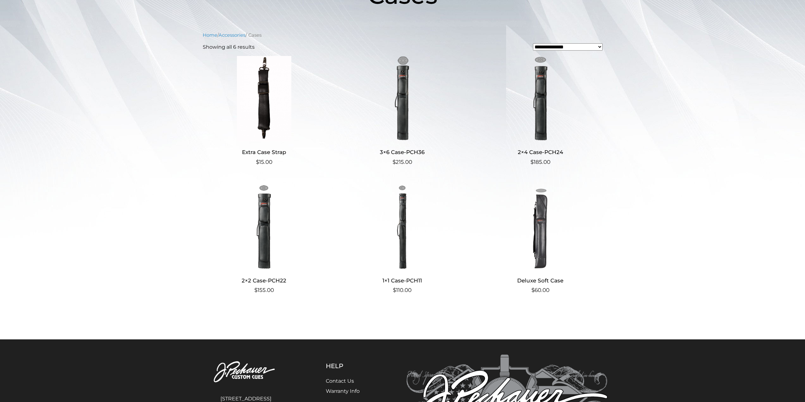 This screenshot has height=402, width=805. Describe the element at coordinates (402, 152) in the screenshot. I see `h2: 3×6 Case-PCH36` at that location.